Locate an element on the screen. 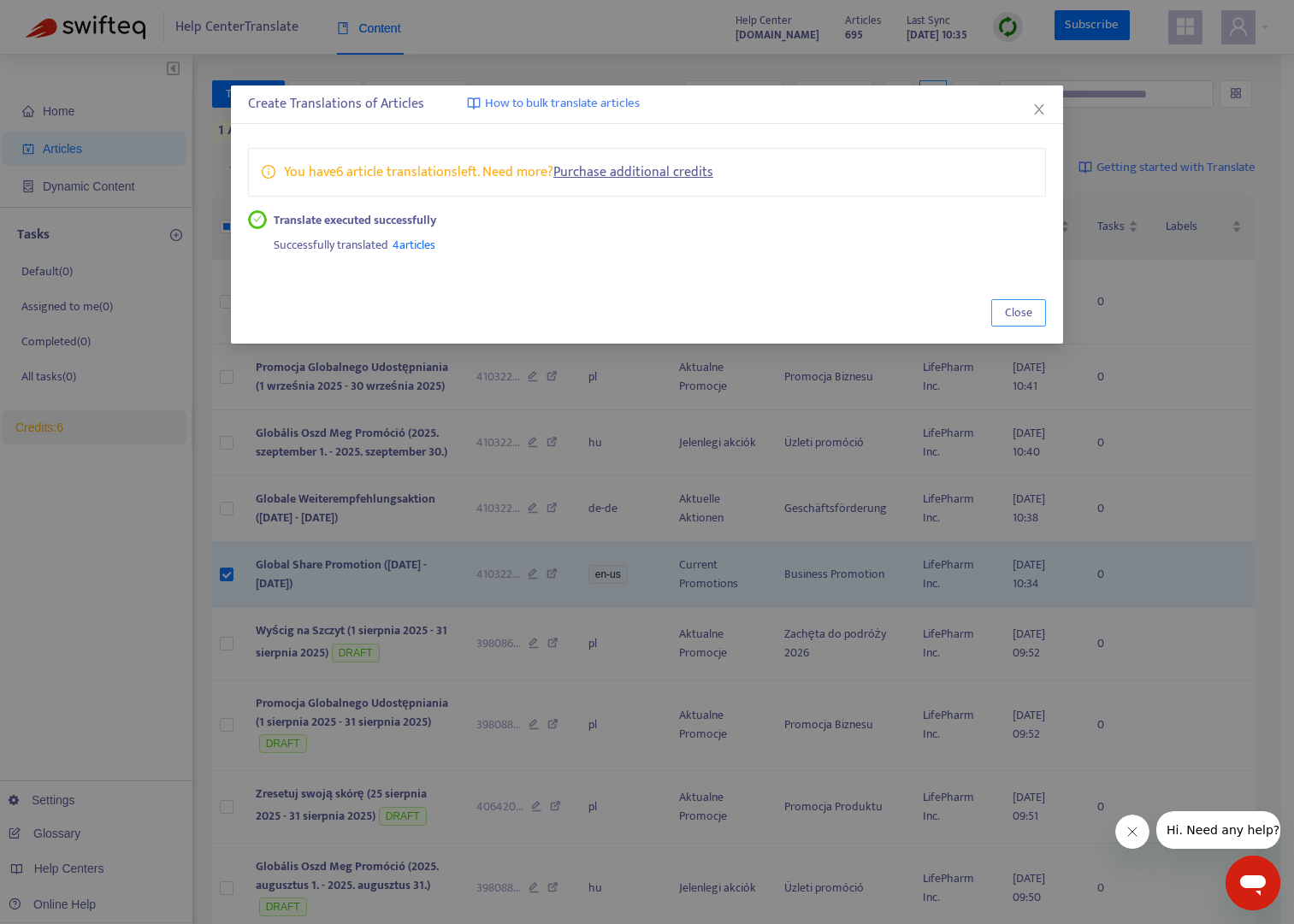 The height and width of the screenshot is (924, 1294). span: close is located at coordinates (1040, 110).